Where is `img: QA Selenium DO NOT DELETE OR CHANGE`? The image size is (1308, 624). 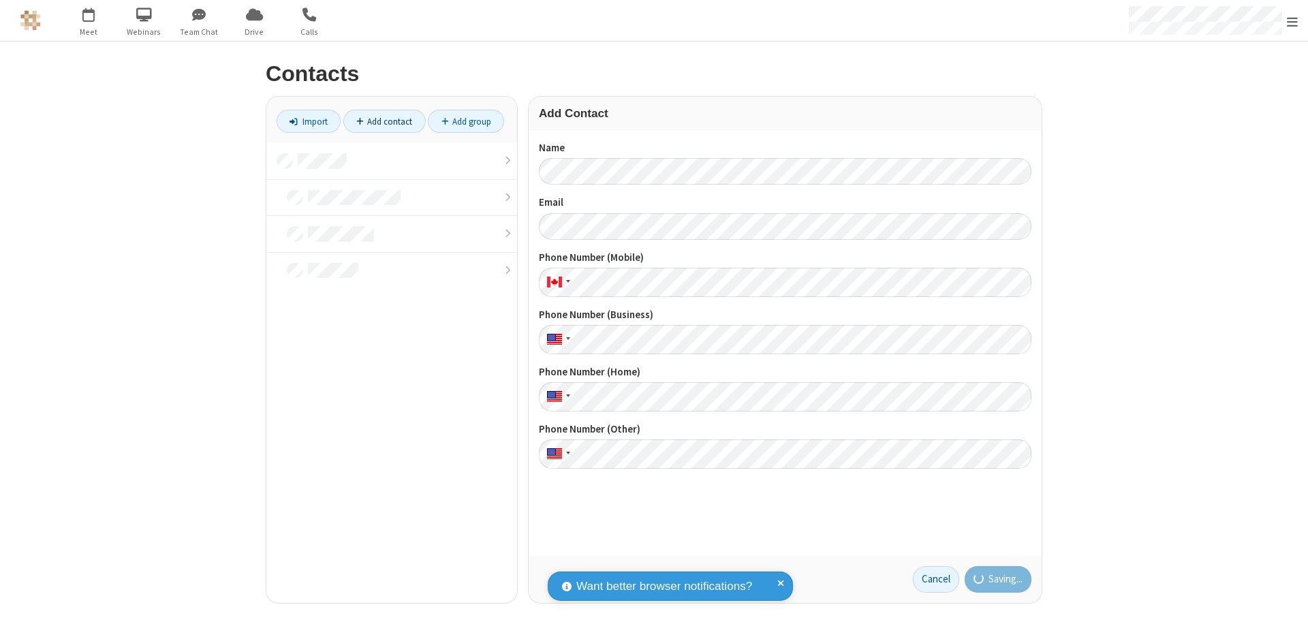 img: QA Selenium DO NOT DELETE OR CHANGE is located at coordinates (31, 20).